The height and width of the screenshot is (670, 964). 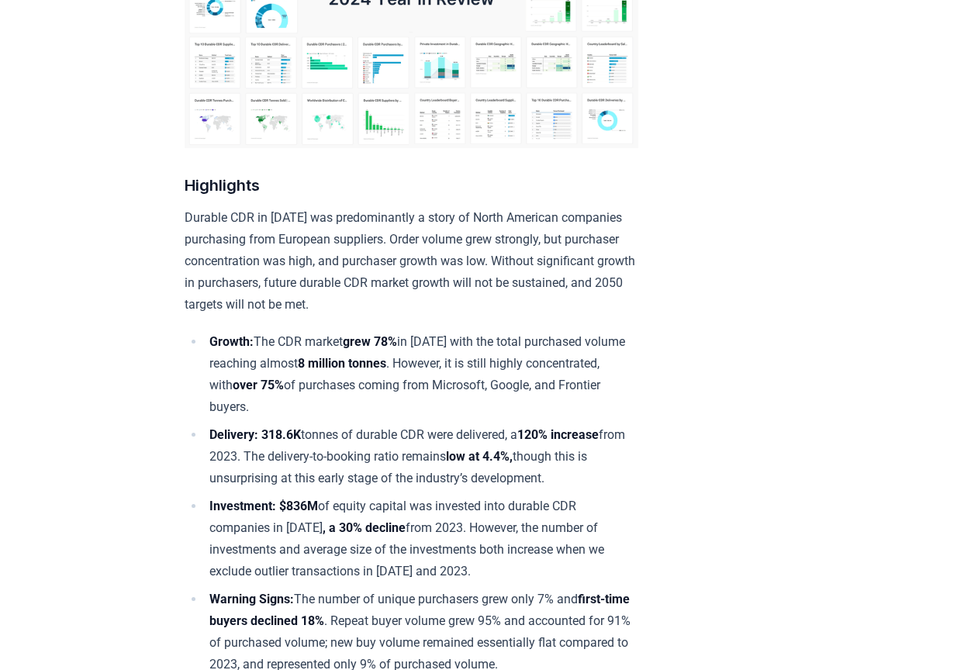 I want to click on h3: Highlights, so click(x=411, y=185).